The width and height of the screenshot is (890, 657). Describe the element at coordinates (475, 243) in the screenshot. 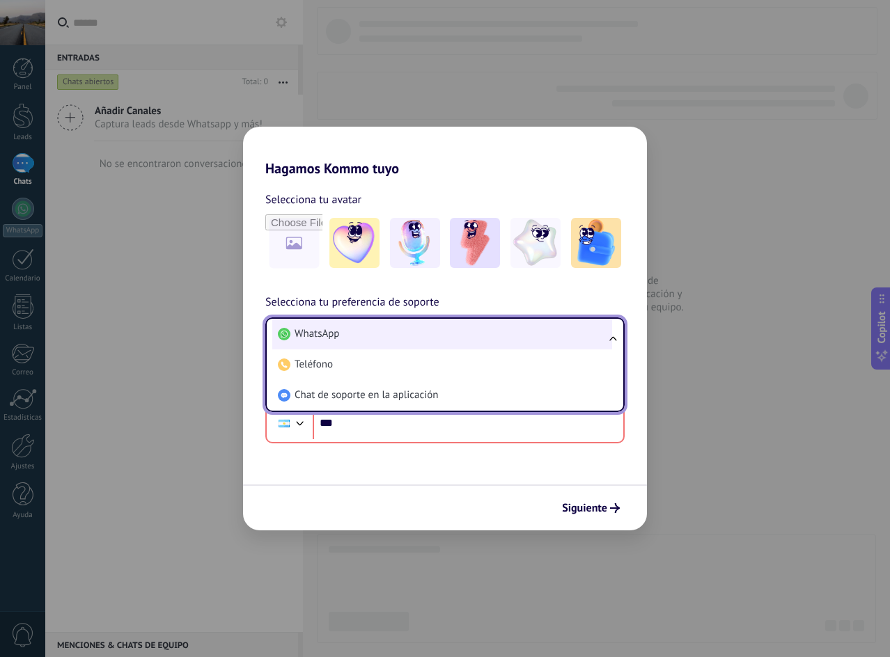

I see `img: -3.jpeg` at that location.